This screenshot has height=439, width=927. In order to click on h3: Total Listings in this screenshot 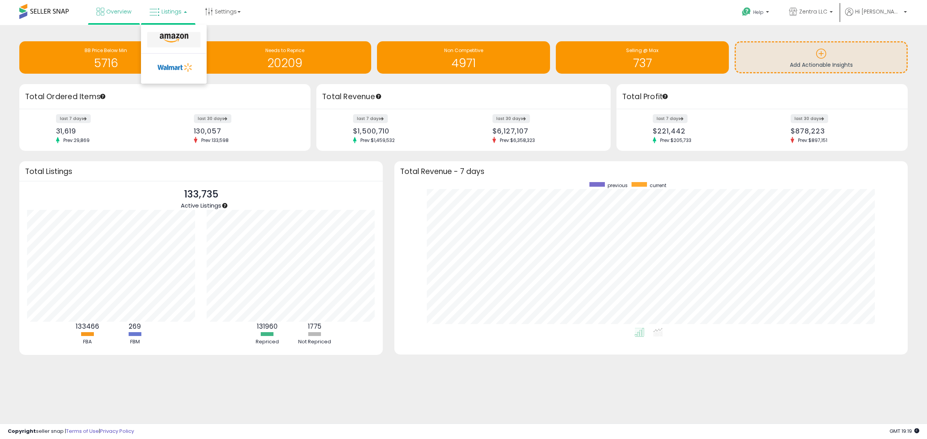, I will do `click(201, 171)`.